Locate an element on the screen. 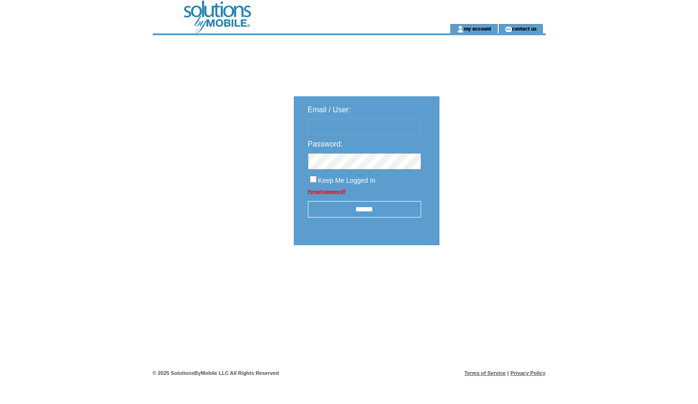  a: Privacy Policy is located at coordinates (528, 373).